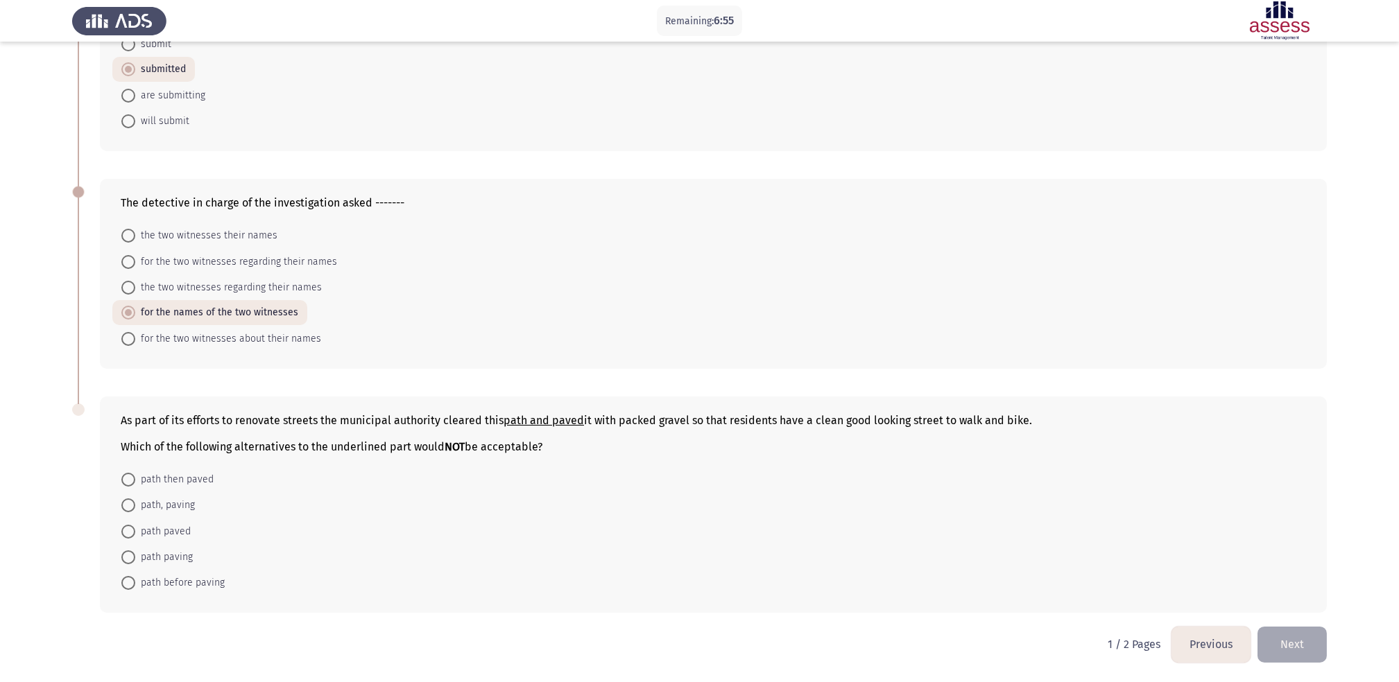 Image resolution: width=1399 pixels, height=682 pixels. I want to click on img: Assessment logo of ASSESS English Language Assessment (3 Module) (Ad - IB), so click(1280, 21).